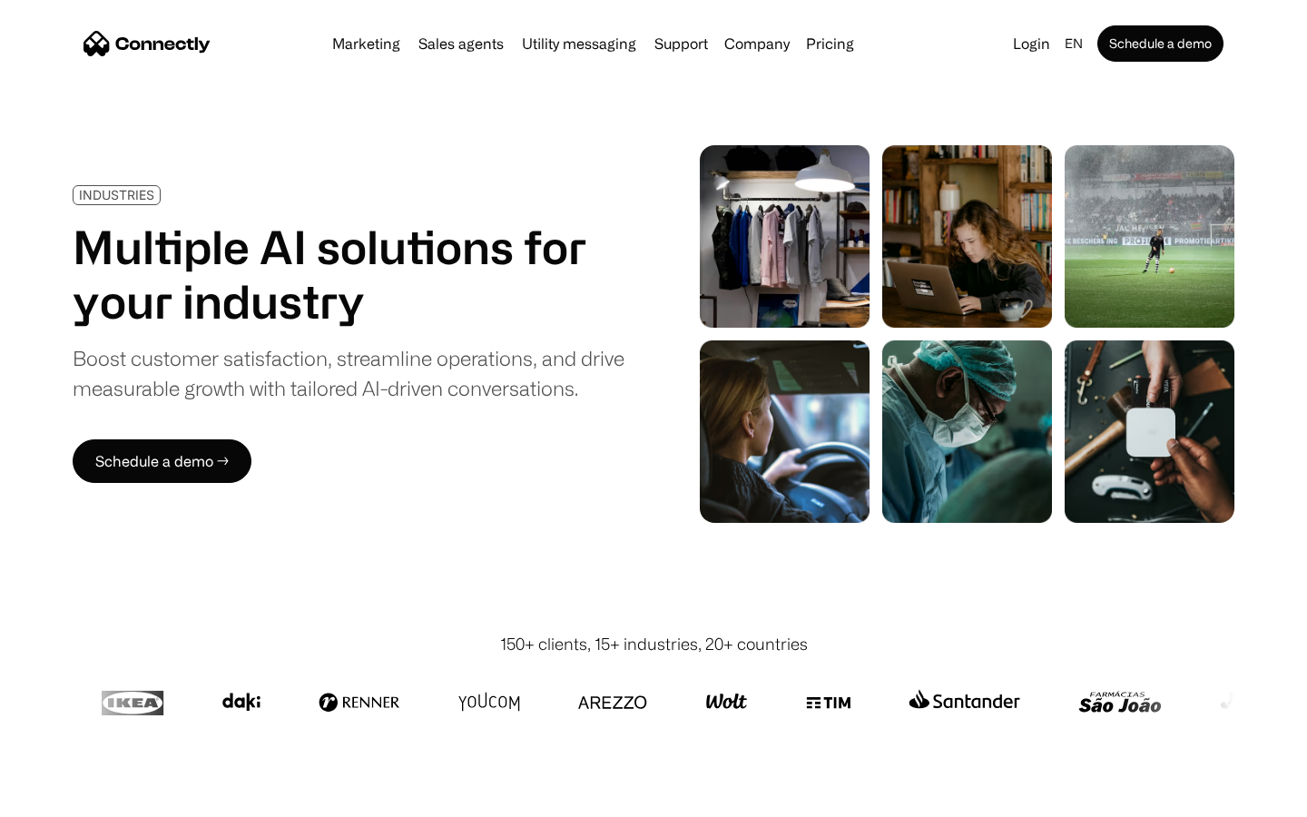 Image resolution: width=1307 pixels, height=817 pixels. Describe the element at coordinates (349, 373) in the screenshot. I see `div: Boost customer satisfaction, streamline operations, and drive measurable growth with tailored AI-...` at that location.